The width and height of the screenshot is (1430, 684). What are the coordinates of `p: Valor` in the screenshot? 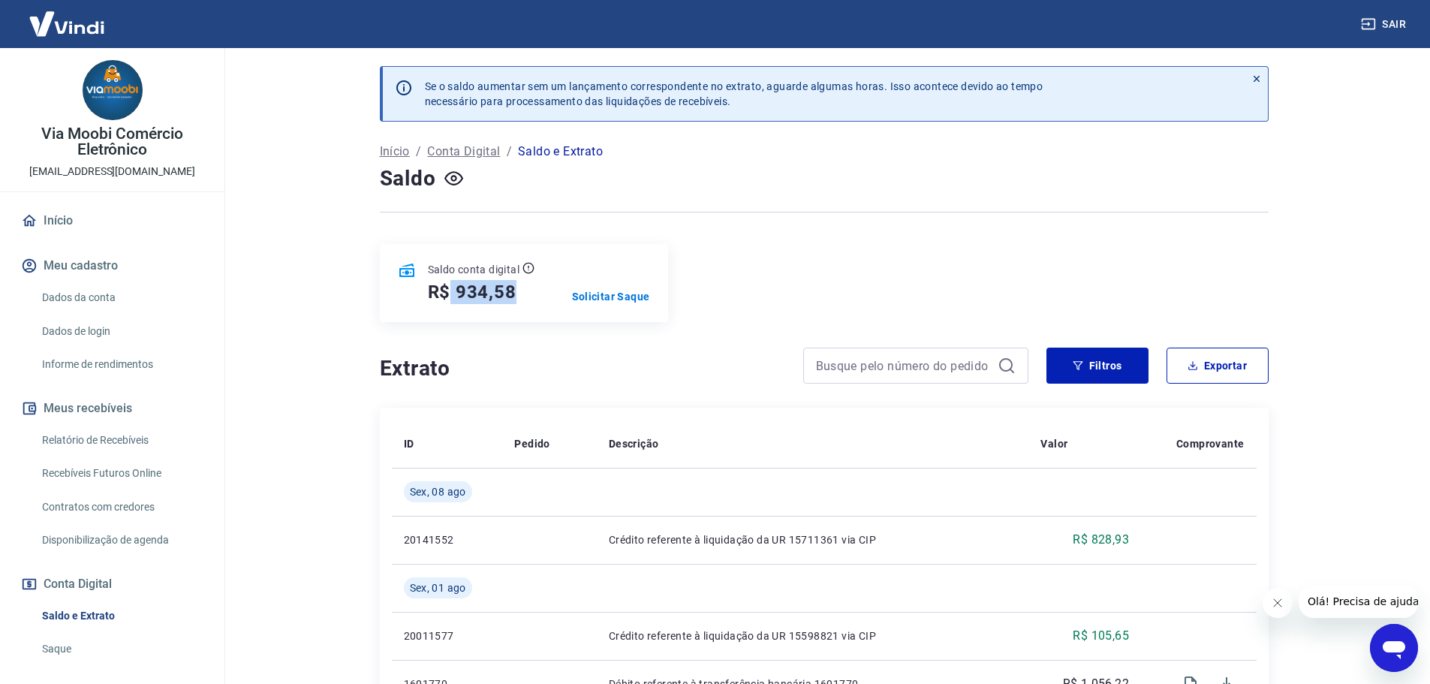 It's located at (1054, 444).